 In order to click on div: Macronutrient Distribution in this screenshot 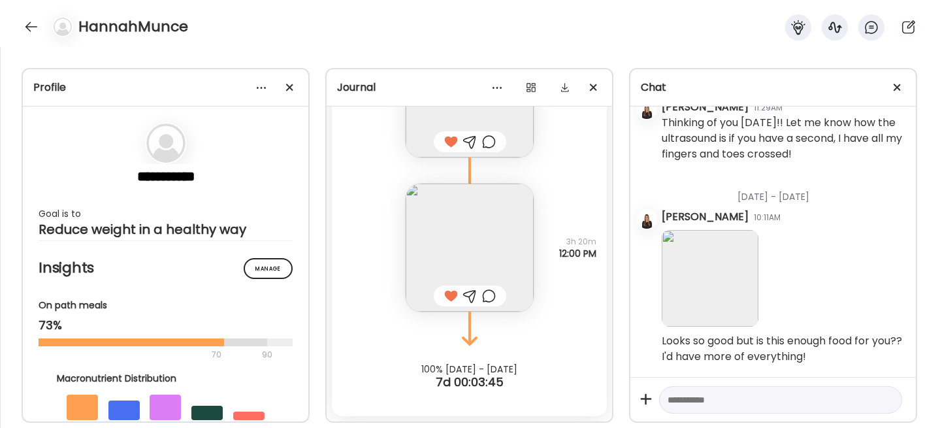, I will do `click(166, 378)`.